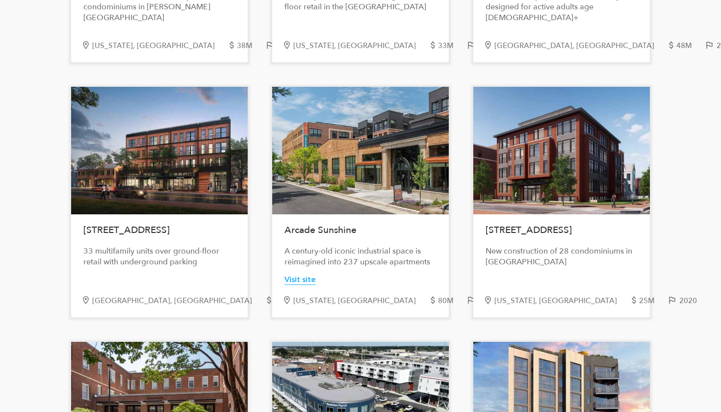 Image resolution: width=721 pixels, height=412 pixels. What do you see at coordinates (690, 46) in the screenshot?
I see `div: 48M` at bounding box center [690, 46].